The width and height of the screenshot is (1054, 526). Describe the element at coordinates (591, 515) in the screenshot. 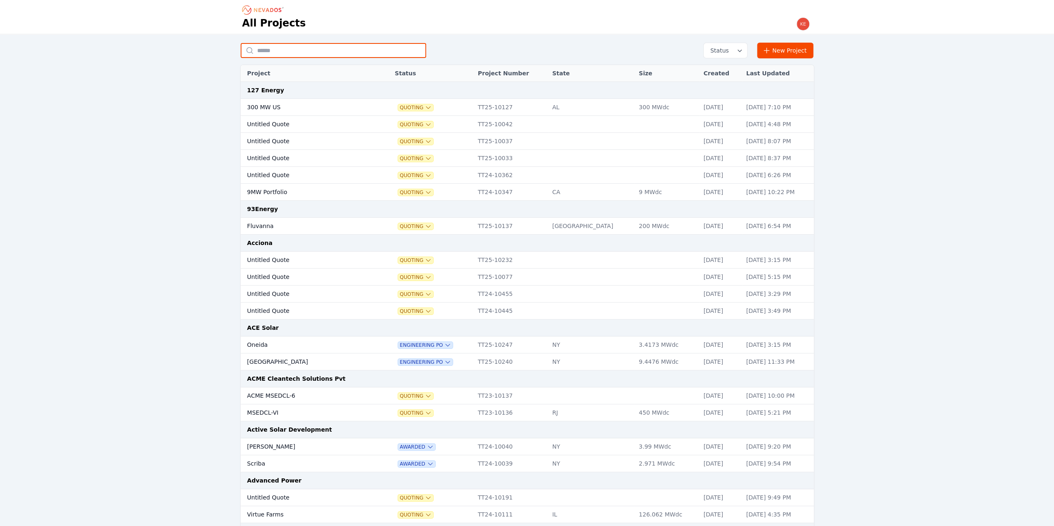

I see `td: IL` at that location.